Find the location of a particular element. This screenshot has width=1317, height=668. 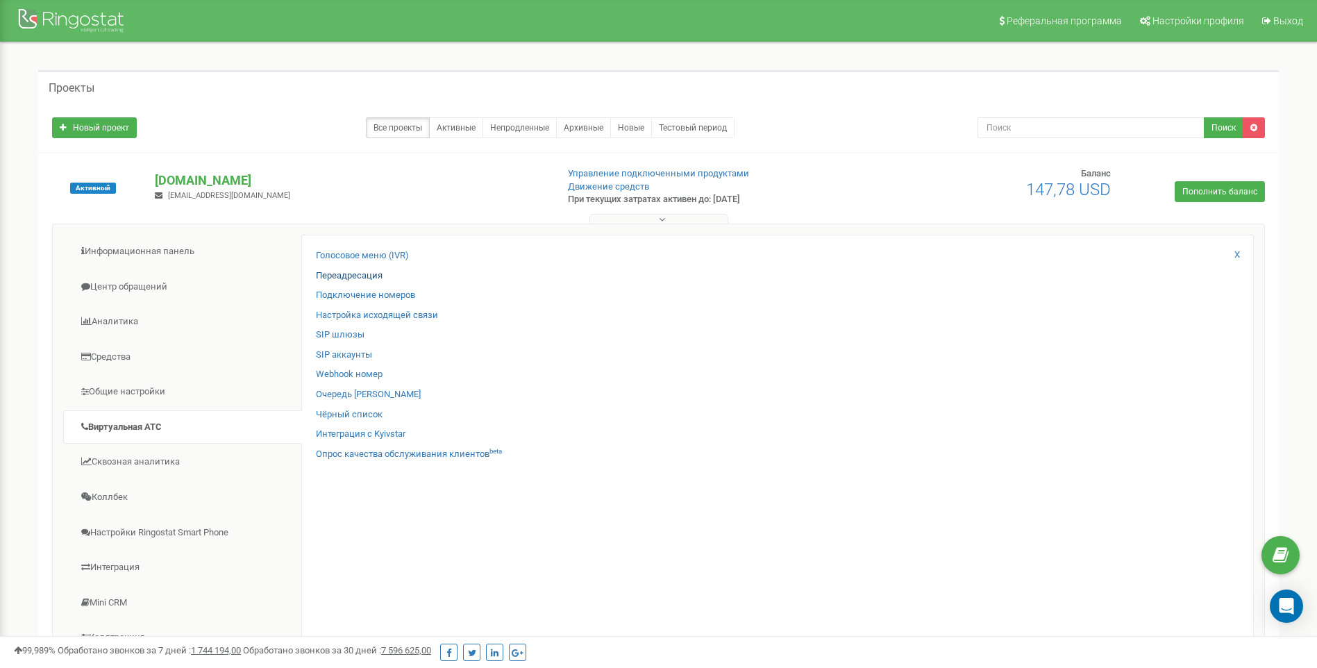

a: Средства is located at coordinates (183, 357).